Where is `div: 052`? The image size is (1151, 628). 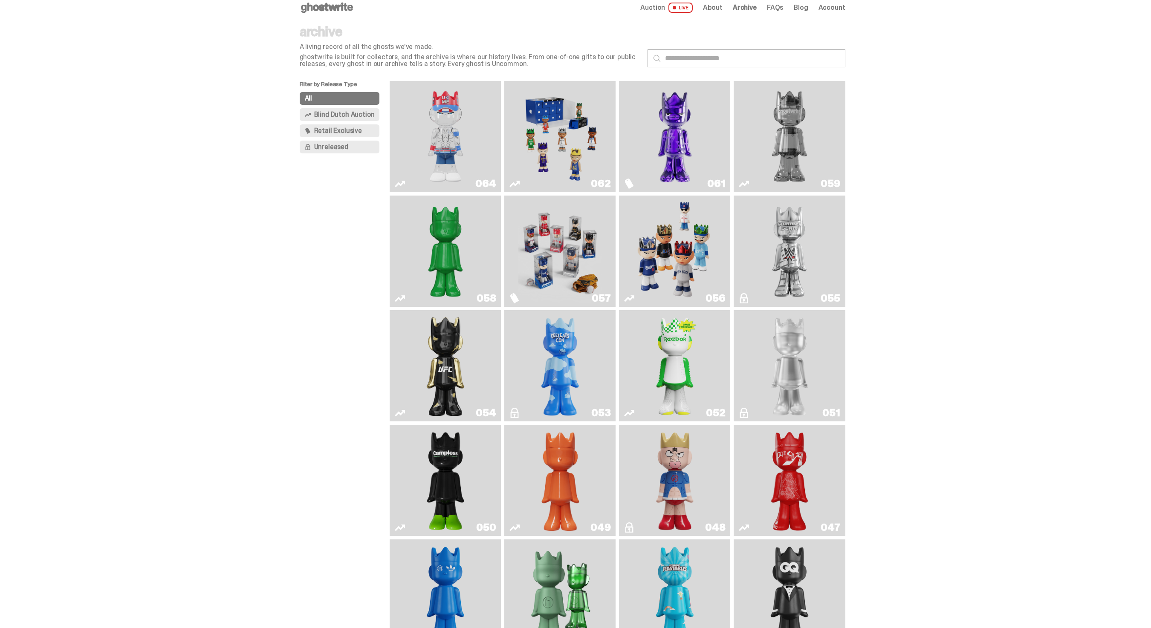 div: 052 is located at coordinates (715, 413).